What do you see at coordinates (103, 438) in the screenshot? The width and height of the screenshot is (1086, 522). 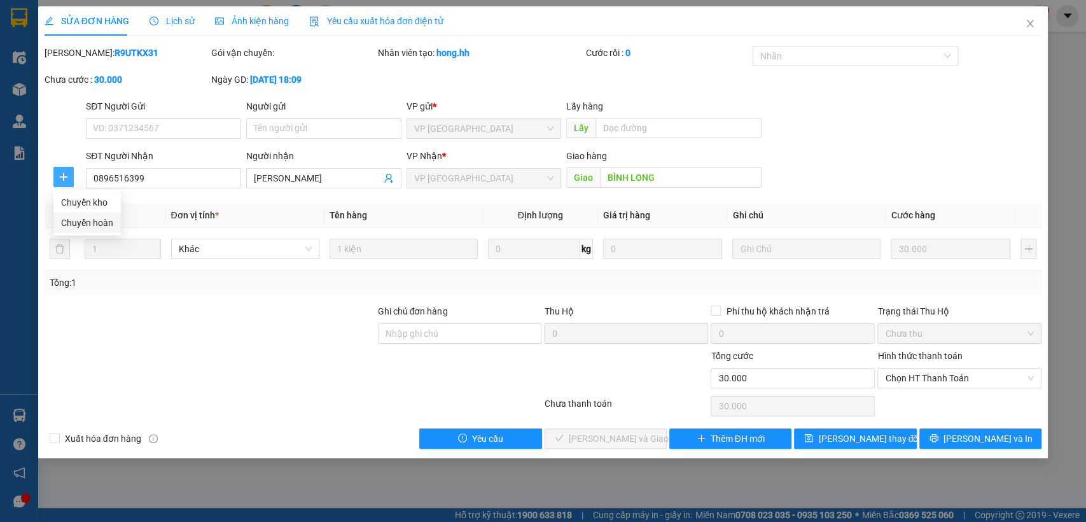 I see `span: Xuất hóa đơn hàng` at bounding box center [103, 438].